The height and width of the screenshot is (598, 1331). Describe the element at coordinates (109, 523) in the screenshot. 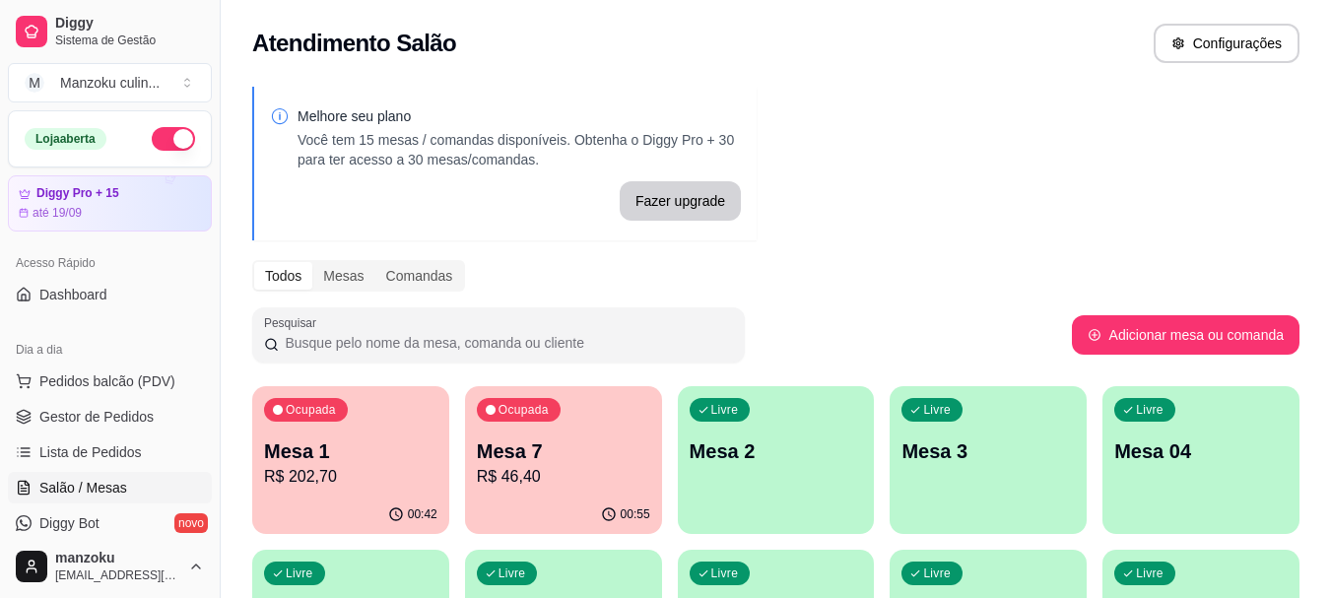

I see `a: Diggy Botnovo` at that location.